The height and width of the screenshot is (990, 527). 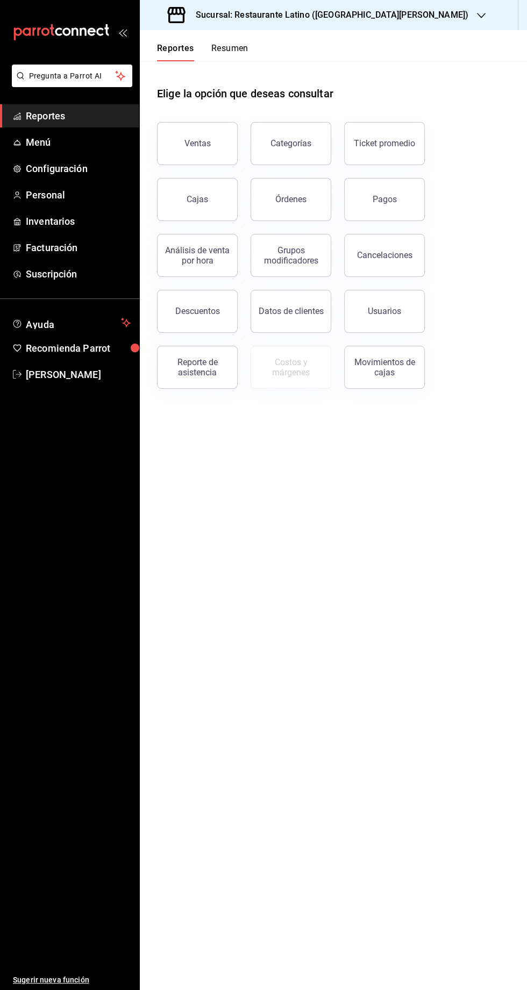 What do you see at coordinates (385, 143) in the screenshot?
I see `div: Ticket promedio` at bounding box center [385, 143].